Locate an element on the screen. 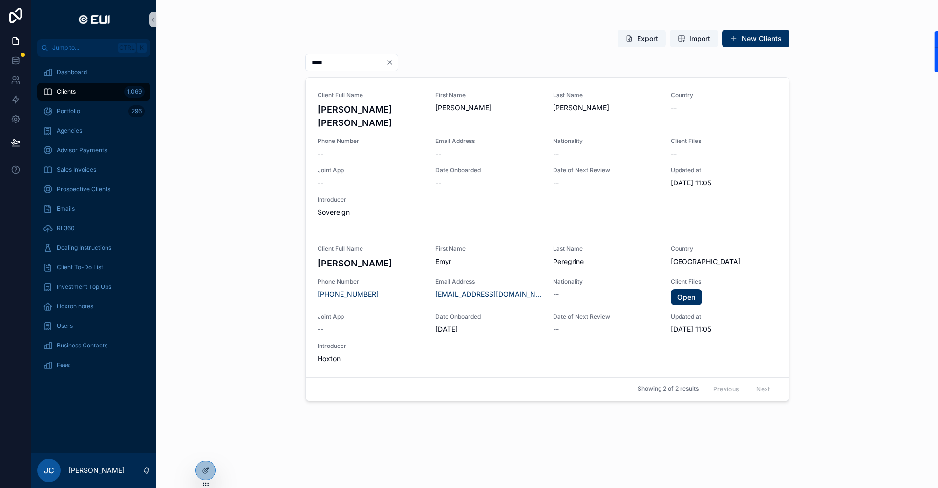 This screenshot has height=488, width=938. span: Sales Invoices is located at coordinates (76, 170).